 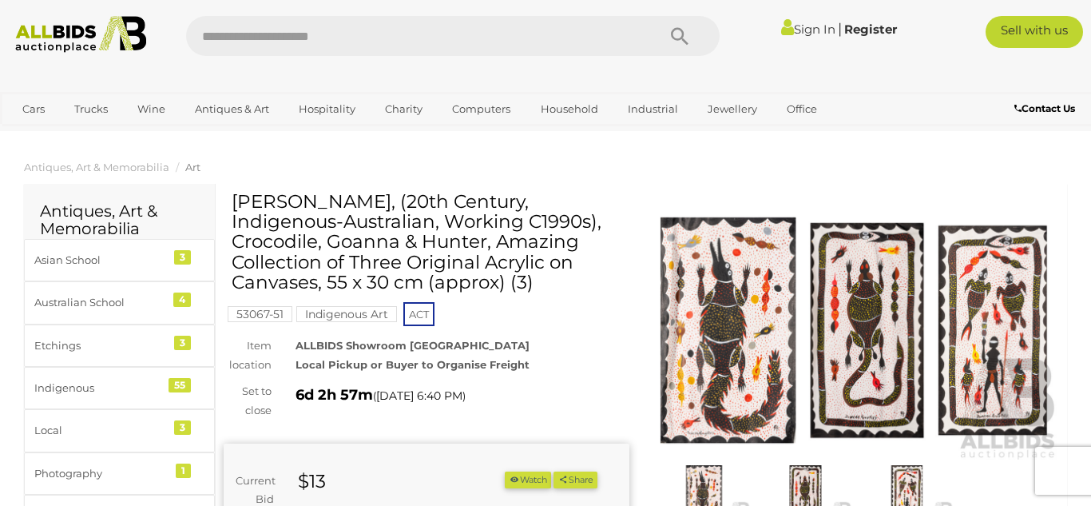 I want to click on a: Asian School 3, so click(x=119, y=260).